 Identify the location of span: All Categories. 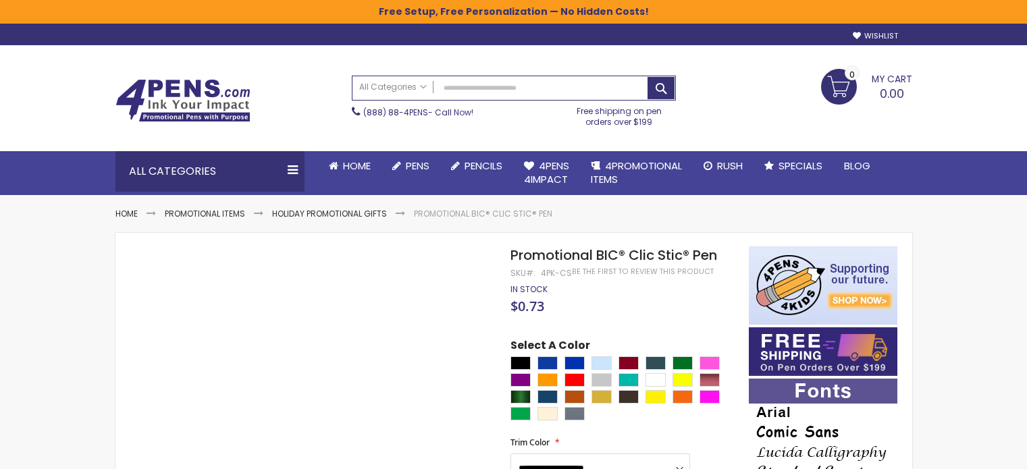
(393, 87).